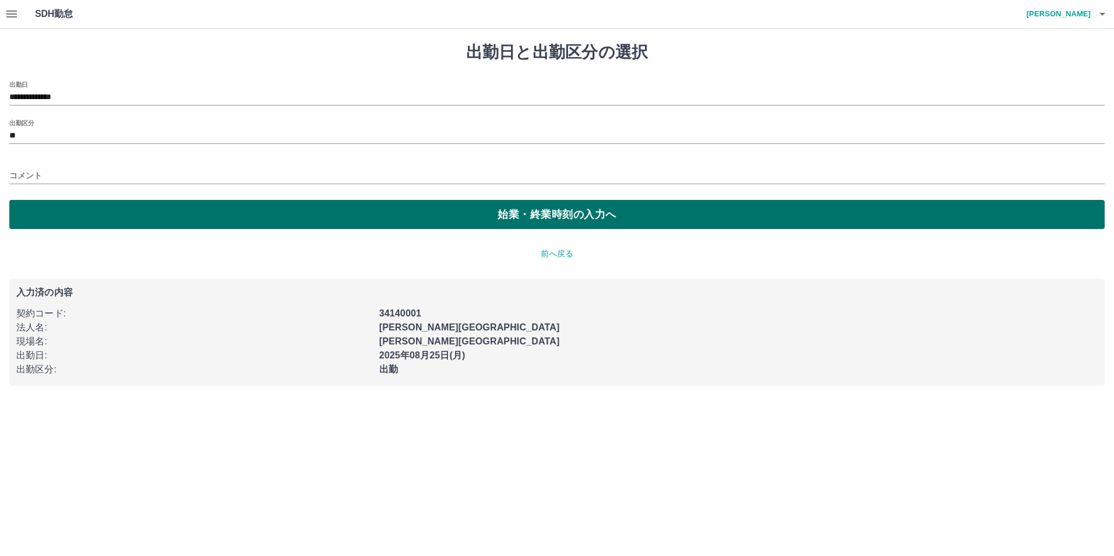 This screenshot has width=1114, height=556. Describe the element at coordinates (22, 122) in the screenshot. I see `label: 出勤区分` at that location.